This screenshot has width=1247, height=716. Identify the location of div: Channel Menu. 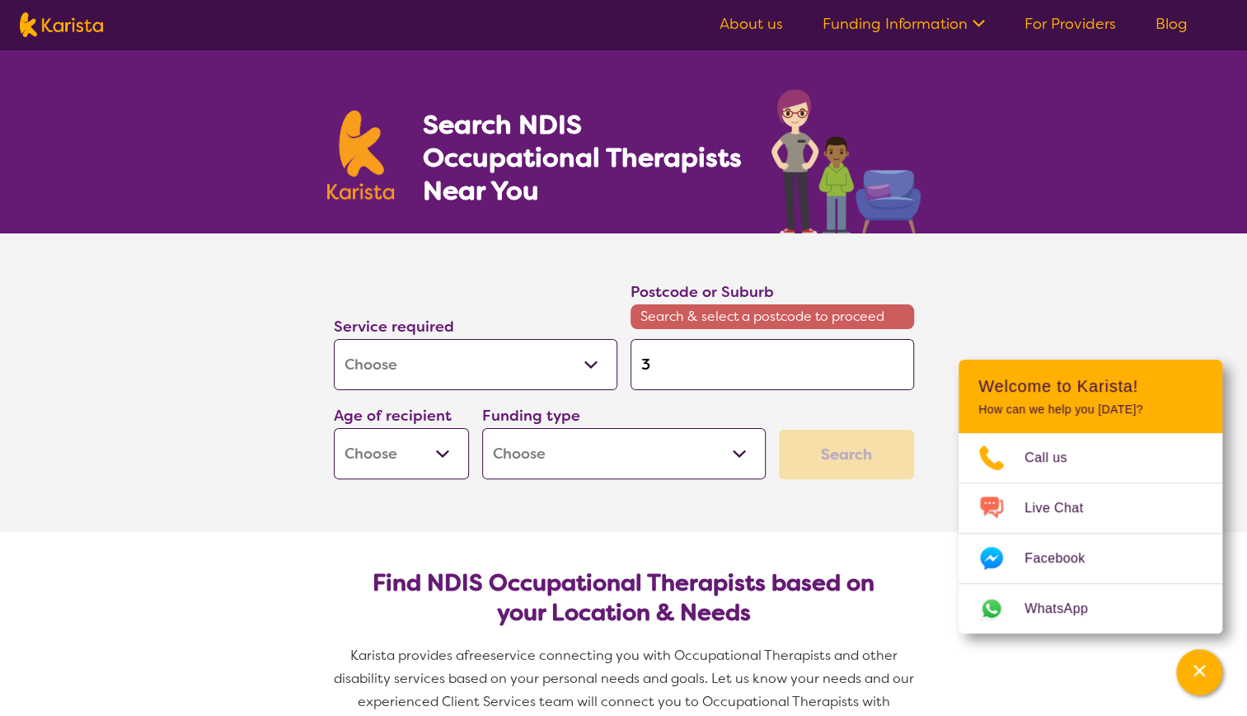
(1091, 496).